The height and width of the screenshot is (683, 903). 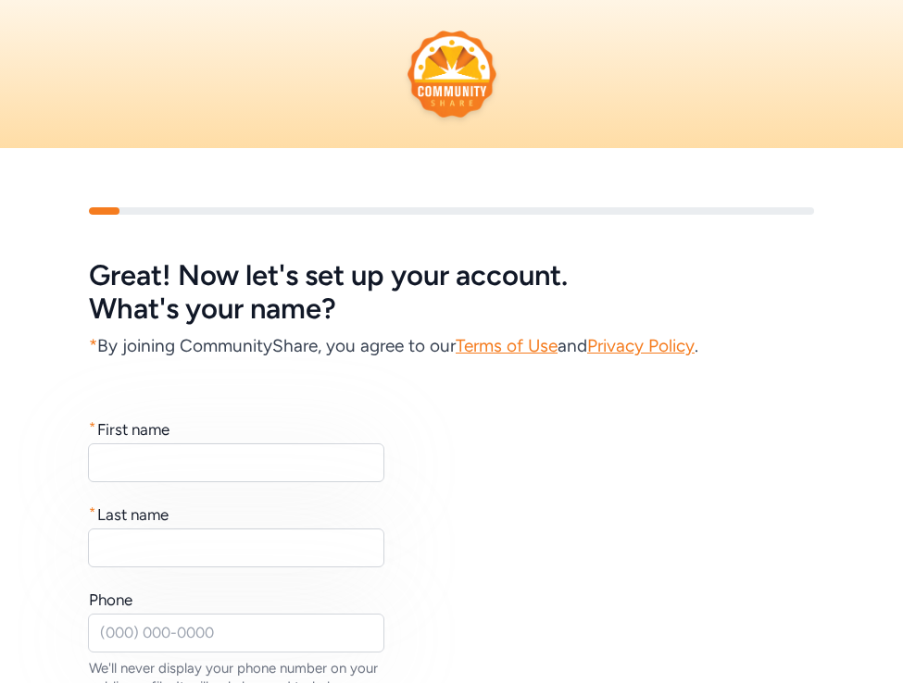 What do you see at coordinates (236, 633) in the screenshot?
I see `input: (000) 000-0000` at bounding box center [236, 633].